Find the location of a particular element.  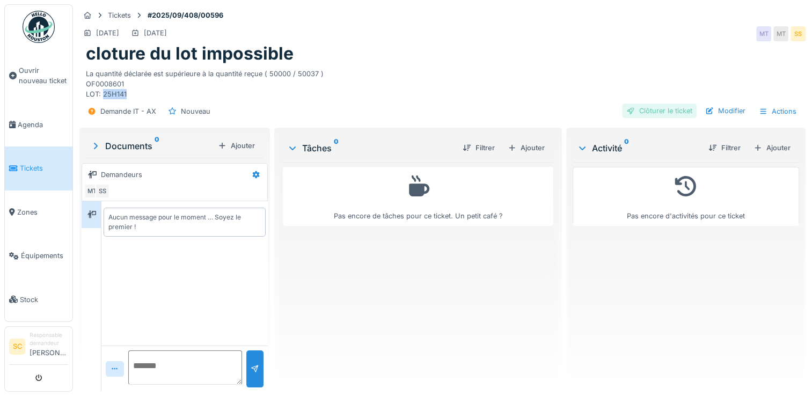

a: Zones is located at coordinates (39, 212).